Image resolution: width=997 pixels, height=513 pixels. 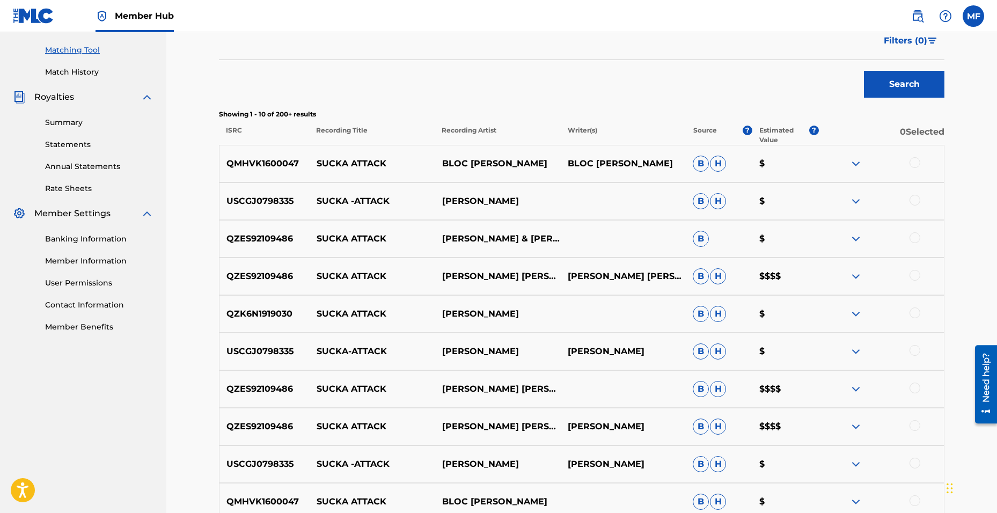 What do you see at coordinates (705, 135) in the screenshot?
I see `p: Source` at bounding box center [705, 135].